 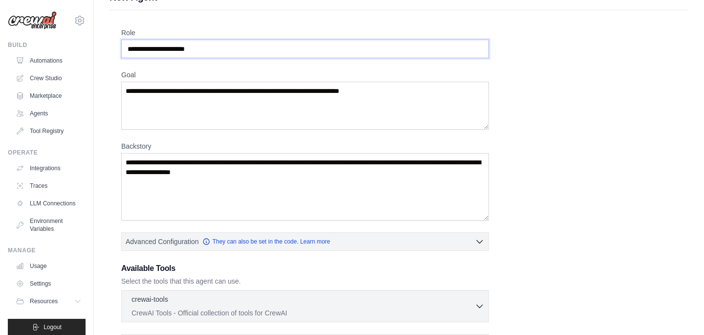 What do you see at coordinates (48, 131) in the screenshot?
I see `a: Tool Registry` at bounding box center [48, 131].